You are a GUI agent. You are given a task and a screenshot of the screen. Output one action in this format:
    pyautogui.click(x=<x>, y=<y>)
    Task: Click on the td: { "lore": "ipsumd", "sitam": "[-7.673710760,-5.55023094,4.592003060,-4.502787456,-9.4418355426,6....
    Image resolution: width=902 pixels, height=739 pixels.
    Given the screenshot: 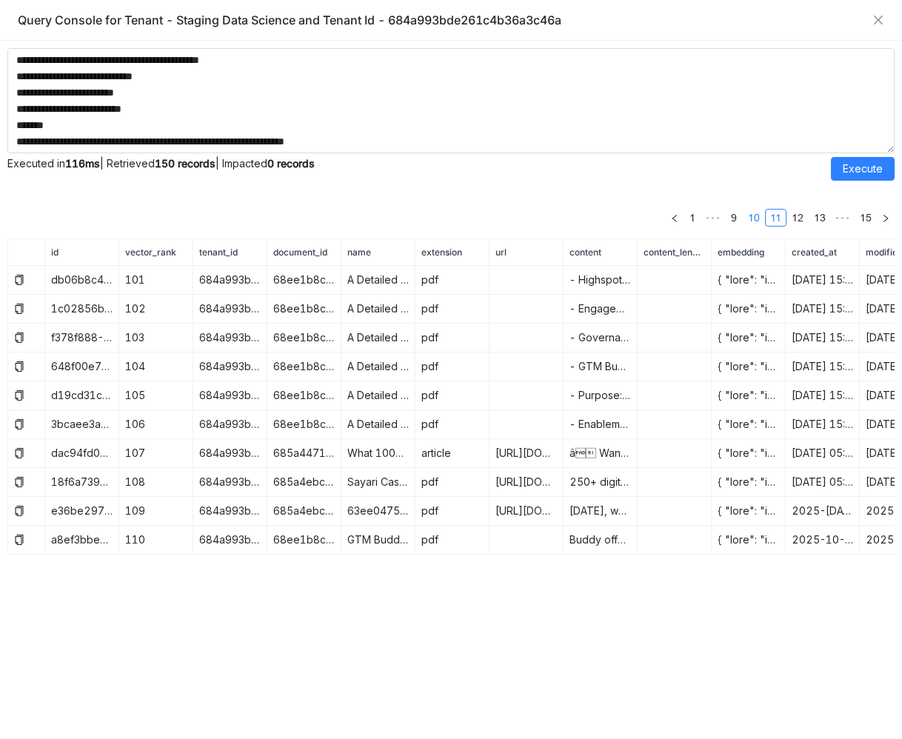 What is the action you would take?
    pyautogui.click(x=749, y=453)
    